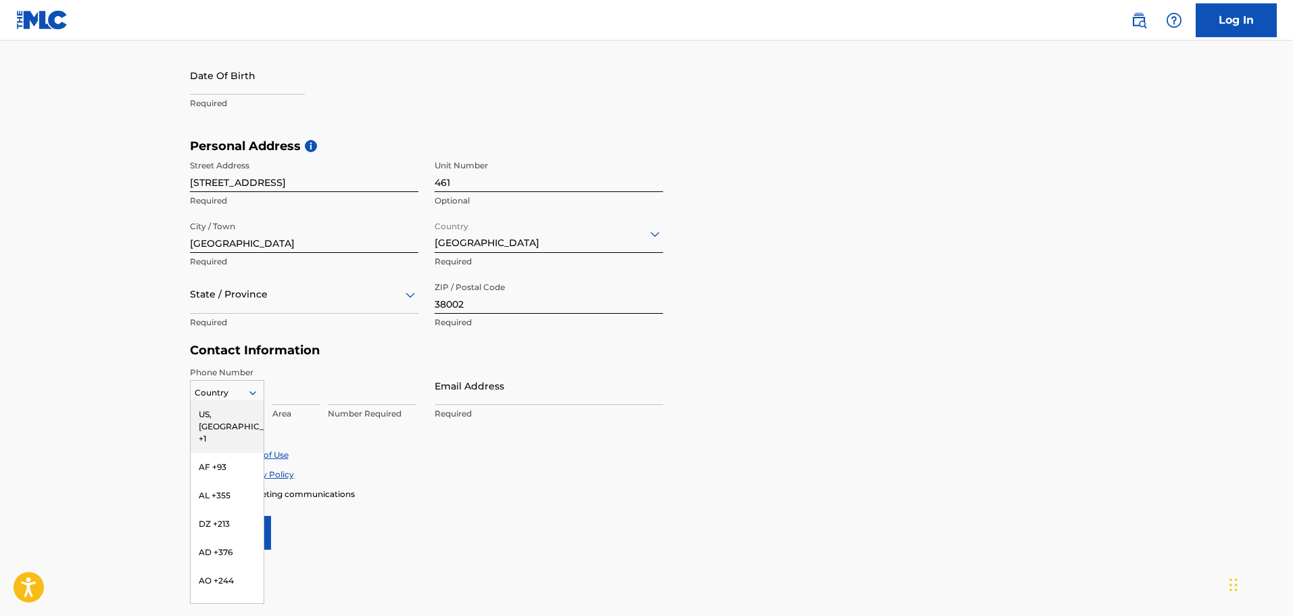 This screenshot has width=1293, height=616. What do you see at coordinates (311, 146) in the screenshot?
I see `span: i` at bounding box center [311, 146].